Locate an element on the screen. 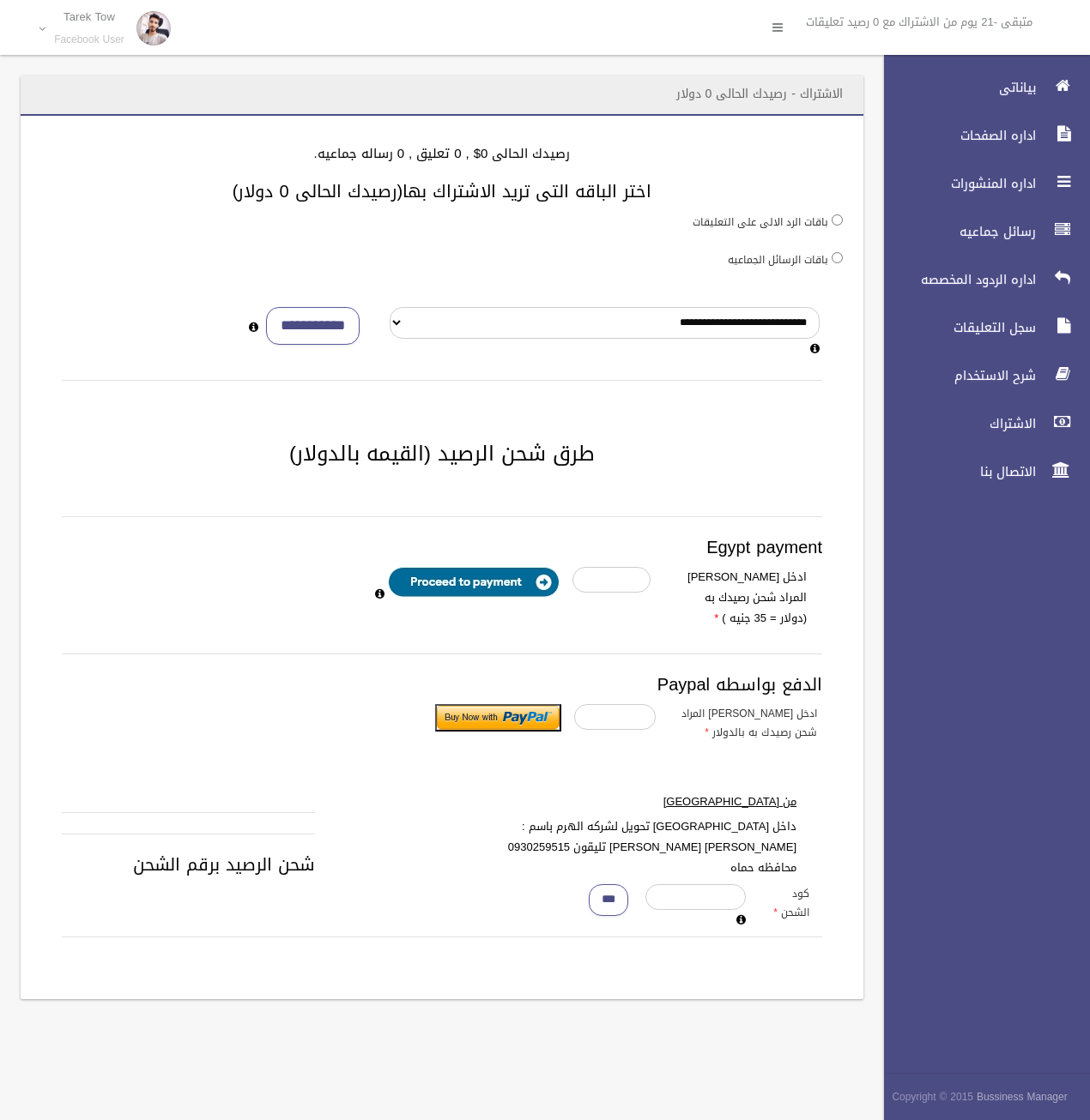 The width and height of the screenshot is (1090, 1120). h3: Egypt payment is located at coordinates (442, 548).